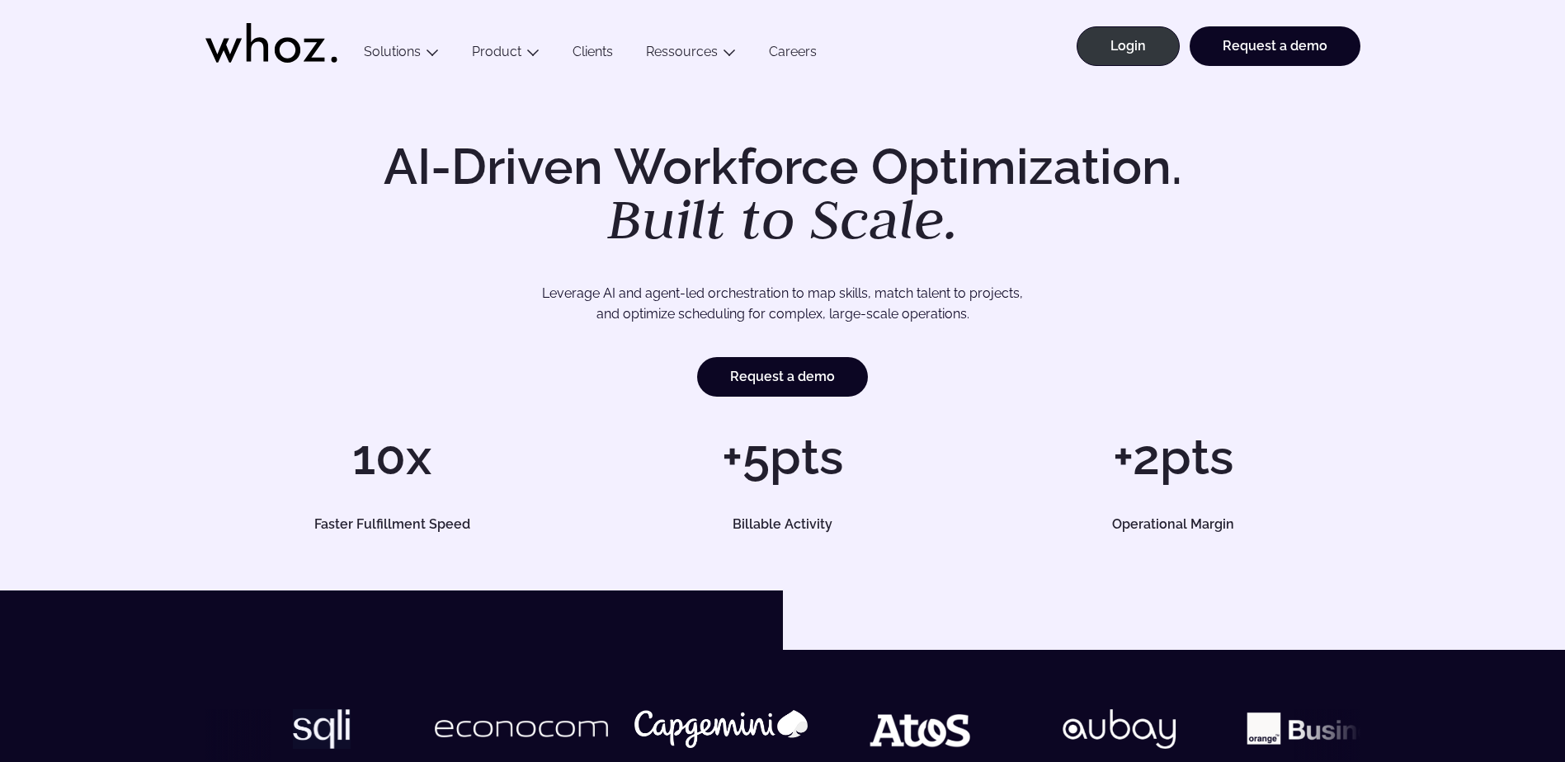 The height and width of the screenshot is (762, 1565). Describe the element at coordinates (783, 525) in the screenshot. I see `h5: Billable Activity` at that location.